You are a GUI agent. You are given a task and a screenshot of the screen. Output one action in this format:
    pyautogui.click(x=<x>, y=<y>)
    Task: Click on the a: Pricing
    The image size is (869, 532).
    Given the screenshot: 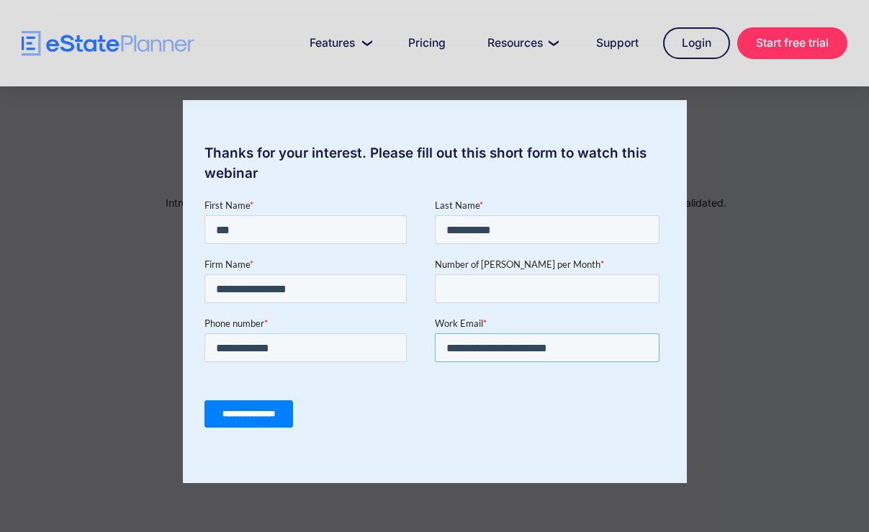 What is the action you would take?
    pyautogui.click(x=427, y=43)
    